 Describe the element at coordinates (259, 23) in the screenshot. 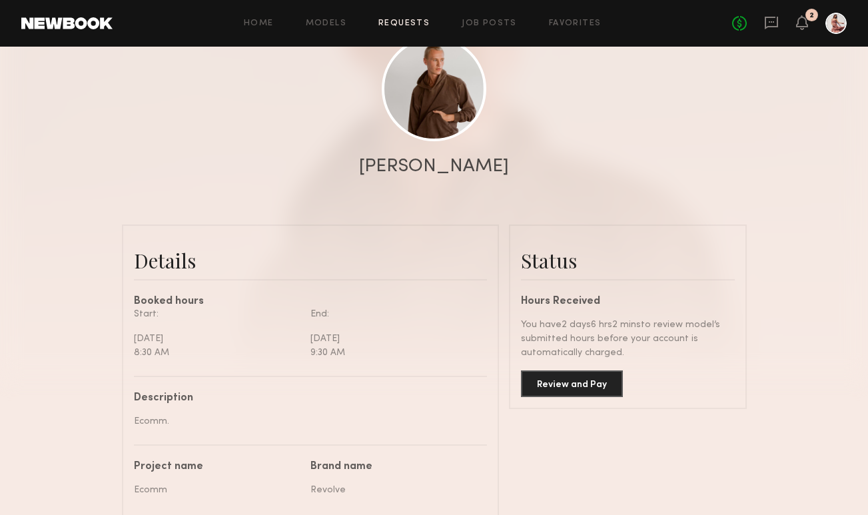

I see `a: Home` at that location.